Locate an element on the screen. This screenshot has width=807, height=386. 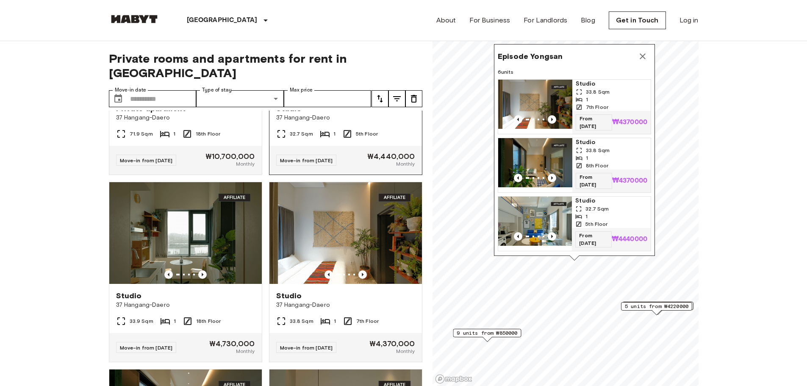
span: ₩4,730,000 is located at coordinates (232, 344).